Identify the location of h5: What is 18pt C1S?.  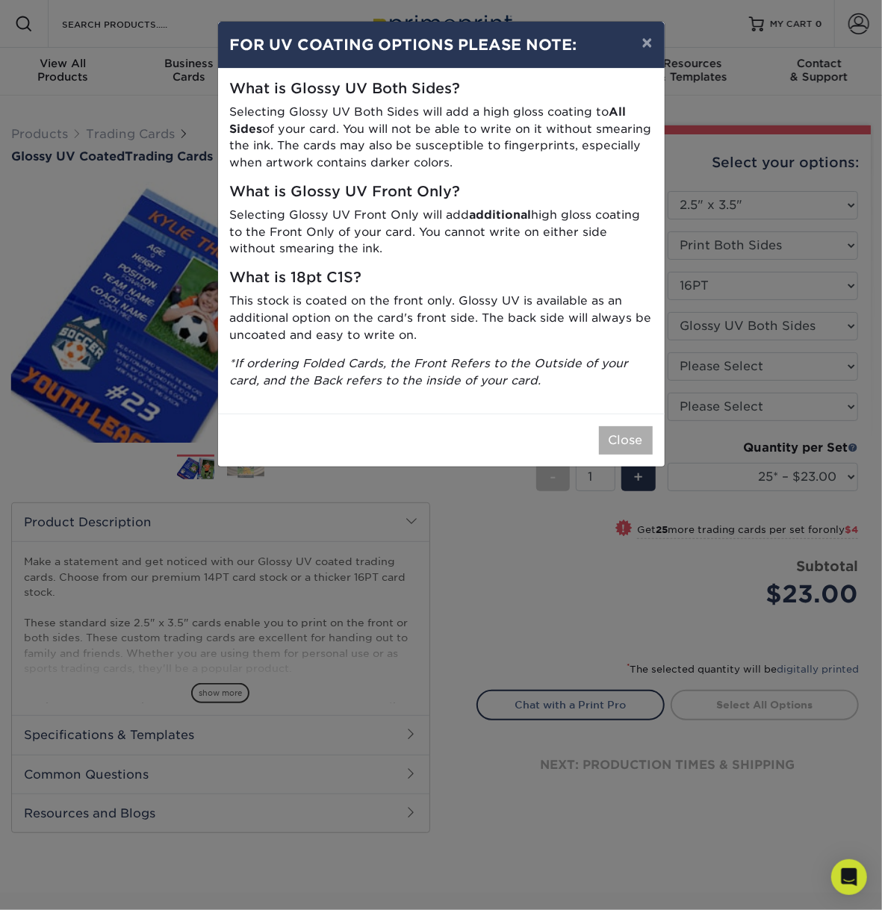
(441, 278).